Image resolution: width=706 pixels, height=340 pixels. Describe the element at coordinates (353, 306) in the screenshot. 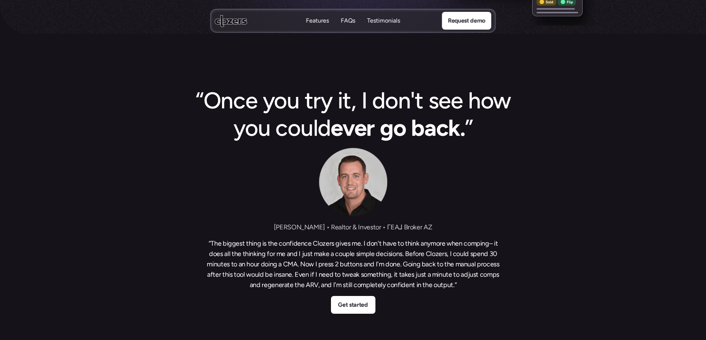

I see `a: Get started` at that location.